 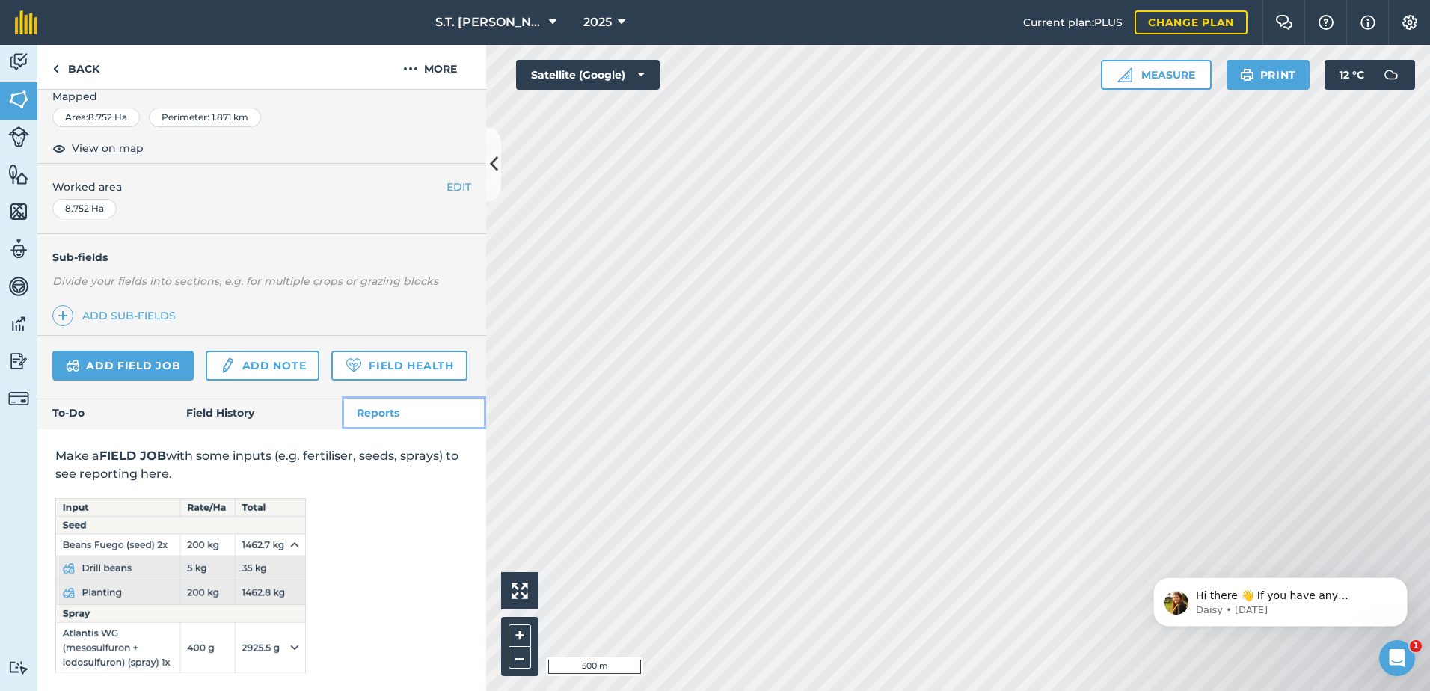 I want to click on a: Reports, so click(x=414, y=413).